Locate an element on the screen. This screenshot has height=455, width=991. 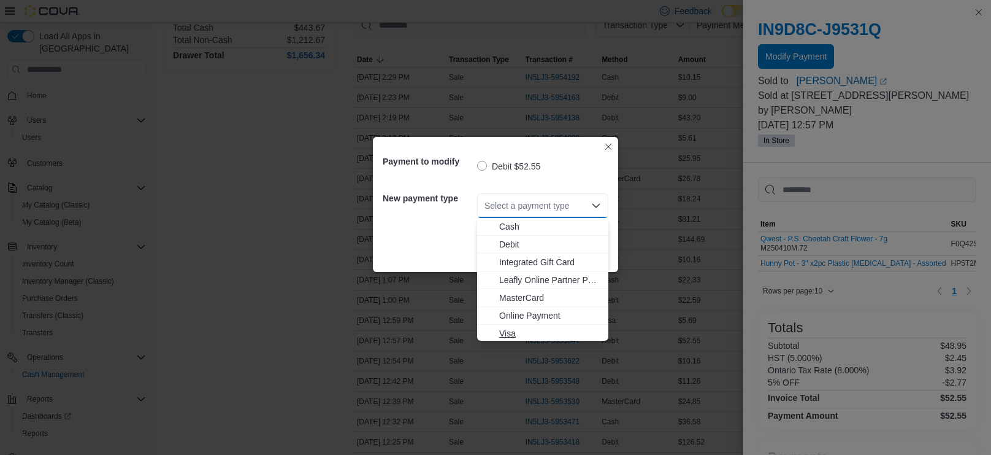
button: Cash is located at coordinates (543, 226).